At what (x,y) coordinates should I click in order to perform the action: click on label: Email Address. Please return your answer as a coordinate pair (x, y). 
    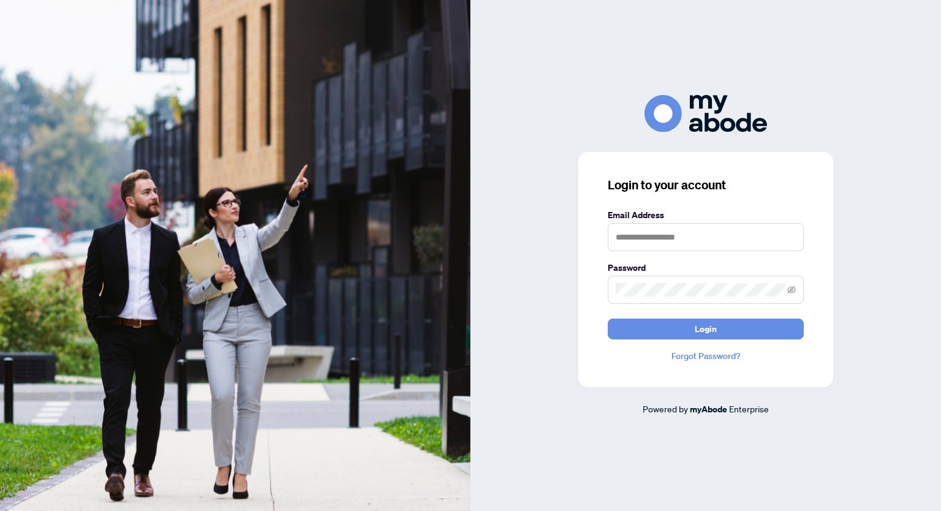
    Looking at the image, I should click on (706, 215).